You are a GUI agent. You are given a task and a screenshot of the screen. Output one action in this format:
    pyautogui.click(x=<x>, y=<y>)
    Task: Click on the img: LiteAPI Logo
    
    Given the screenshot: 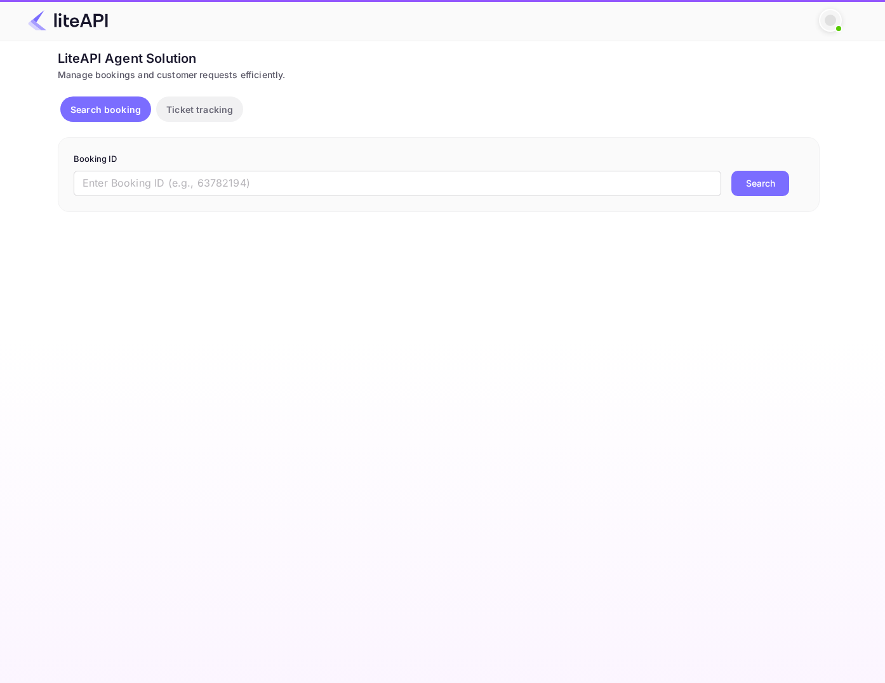 What is the action you would take?
    pyautogui.click(x=68, y=20)
    